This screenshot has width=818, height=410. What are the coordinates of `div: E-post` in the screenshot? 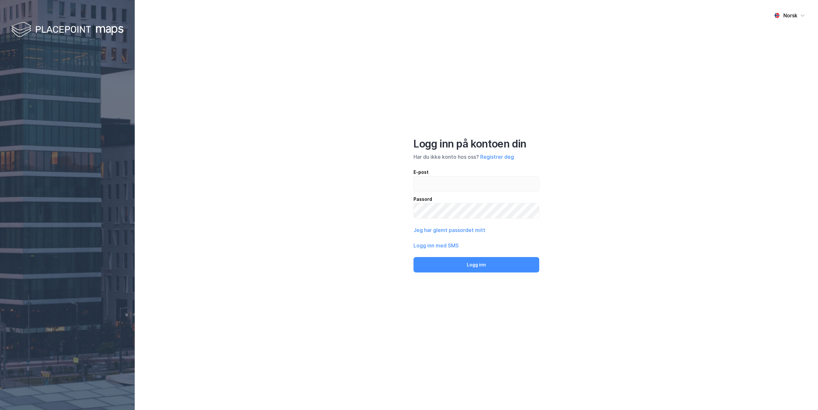 It's located at (477, 172).